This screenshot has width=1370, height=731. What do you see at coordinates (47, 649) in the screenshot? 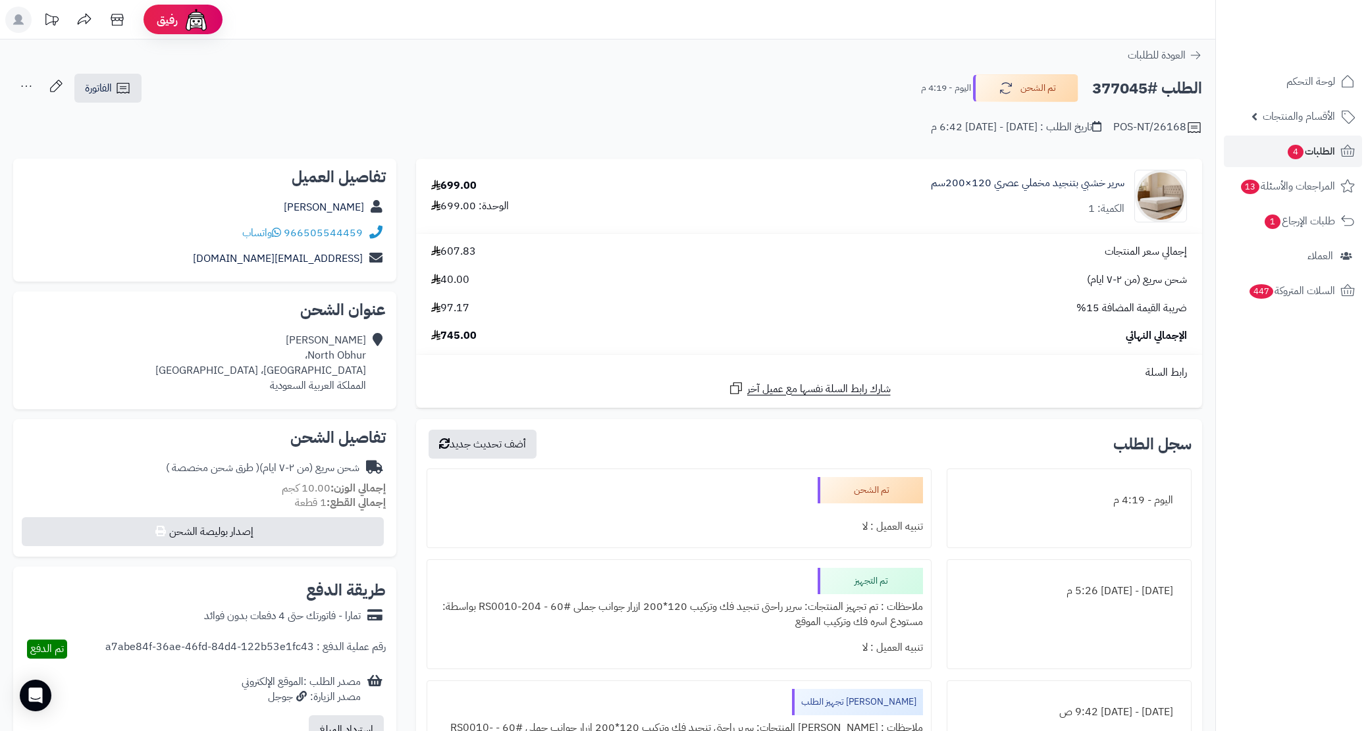
I see `span: تم الدفع` at bounding box center [47, 649].